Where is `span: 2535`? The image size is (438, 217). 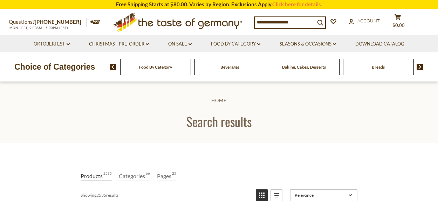
span: 2535 is located at coordinates (108, 176).